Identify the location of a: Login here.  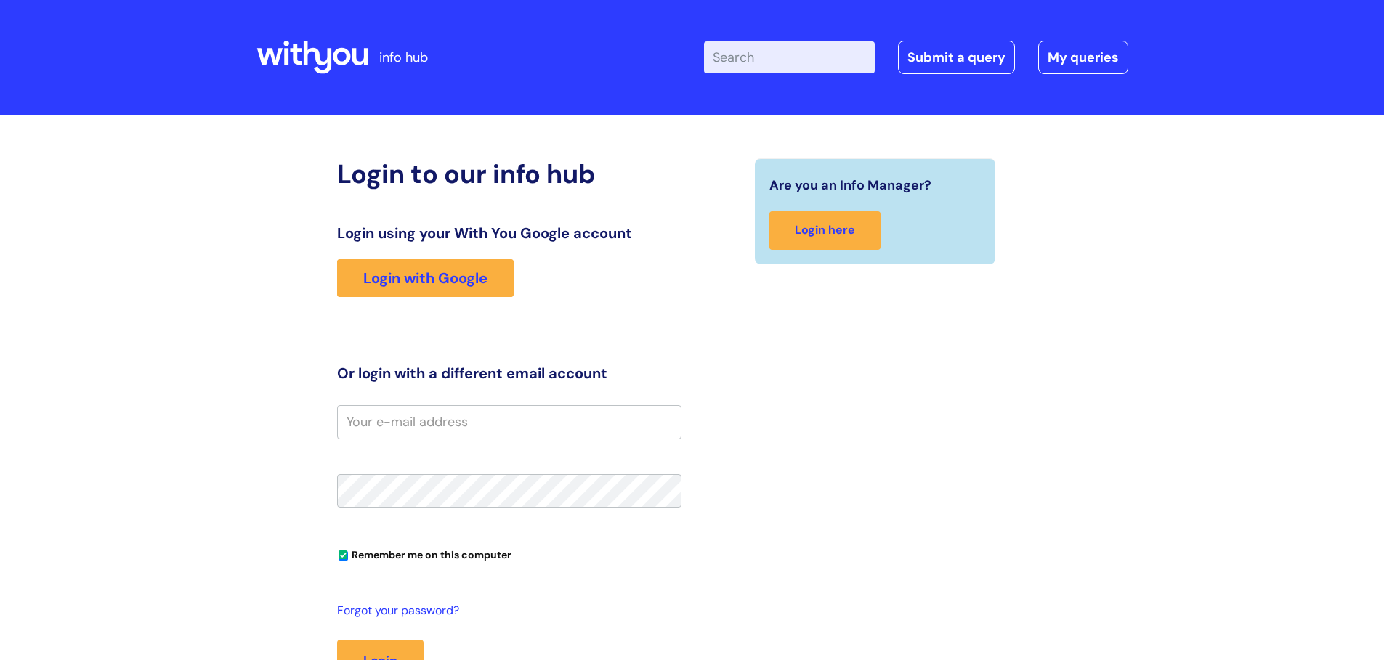
(824, 230).